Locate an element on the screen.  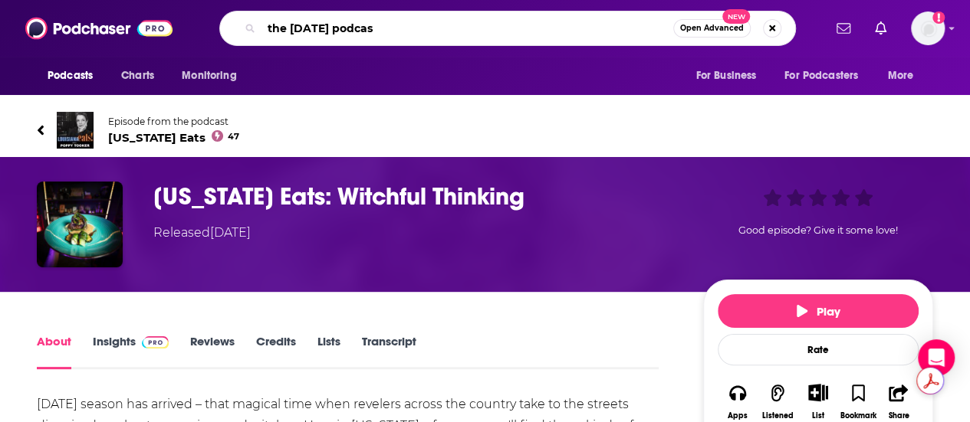
span: Charts is located at coordinates (137, 76).